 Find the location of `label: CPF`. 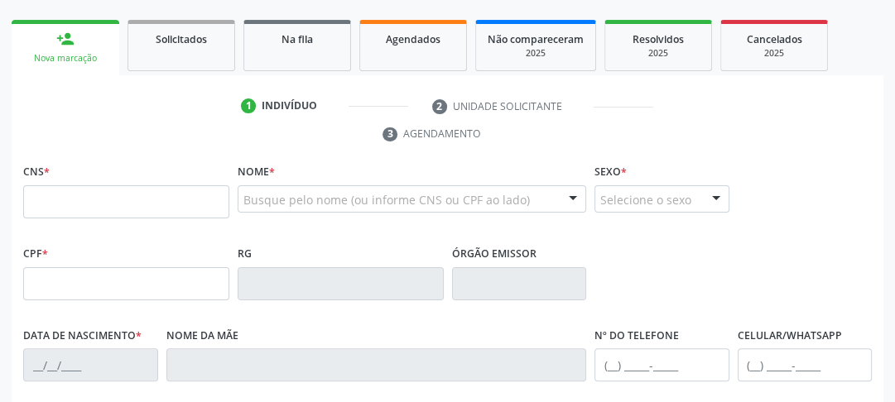

label: CPF is located at coordinates (36, 254).